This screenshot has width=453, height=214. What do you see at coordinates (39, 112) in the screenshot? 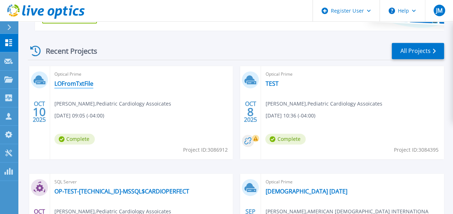
I see `span: 10` at bounding box center [39, 112].